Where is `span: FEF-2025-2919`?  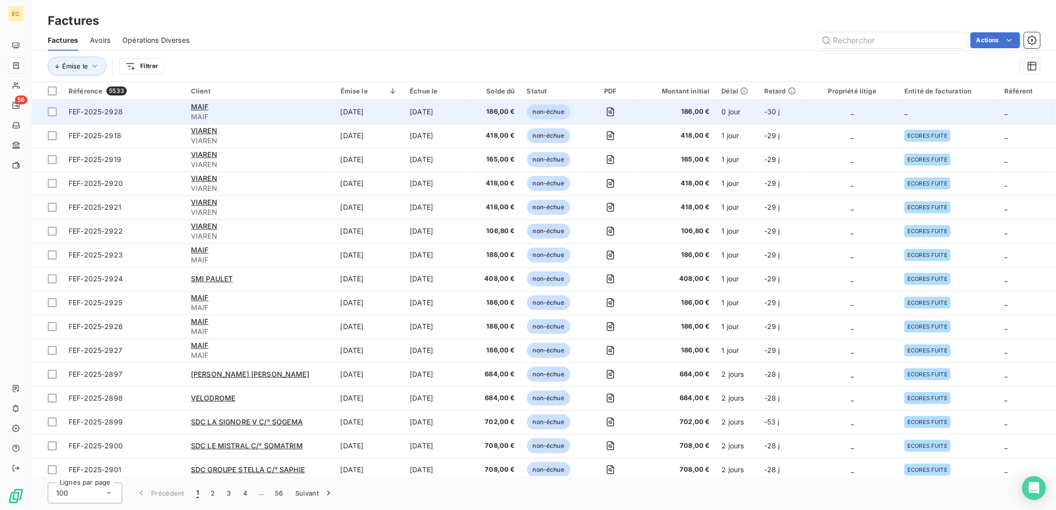 span: FEF-2025-2919 is located at coordinates (95, 159).